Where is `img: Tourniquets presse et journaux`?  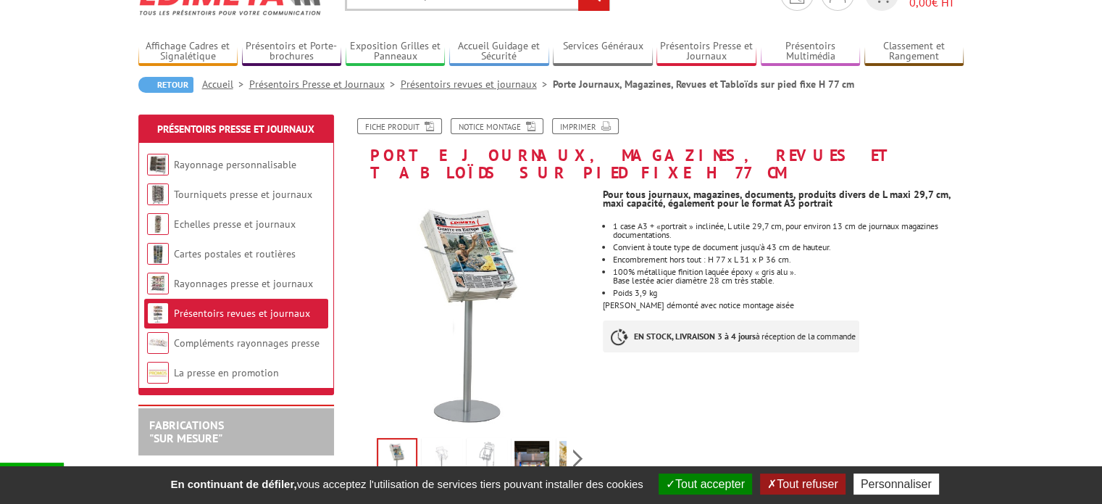
img: Tourniquets presse et journaux is located at coordinates (158, 194).